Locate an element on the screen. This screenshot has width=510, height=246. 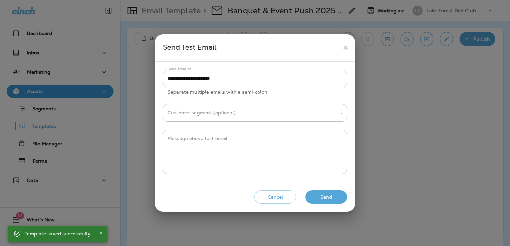
button: Send is located at coordinates (326, 197).